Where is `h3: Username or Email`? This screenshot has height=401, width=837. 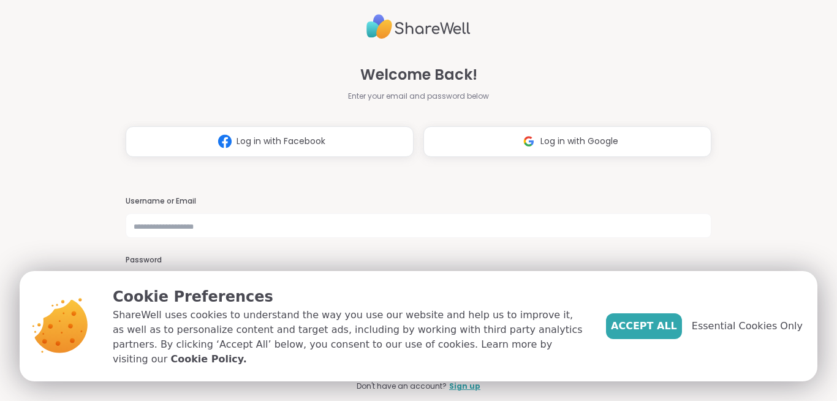 h3: Username or Email is located at coordinates (418, 201).